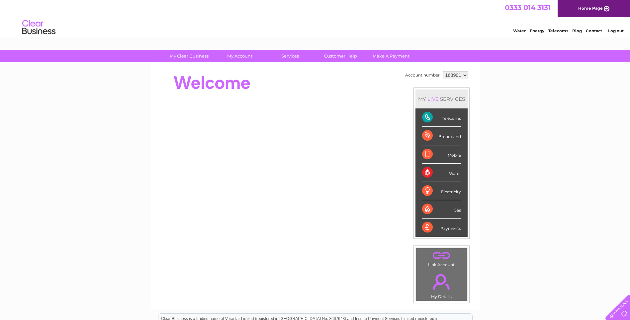 Image resolution: width=630 pixels, height=320 pixels. Describe the element at coordinates (441, 154) in the screenshot. I see `div: Mobile` at that location.